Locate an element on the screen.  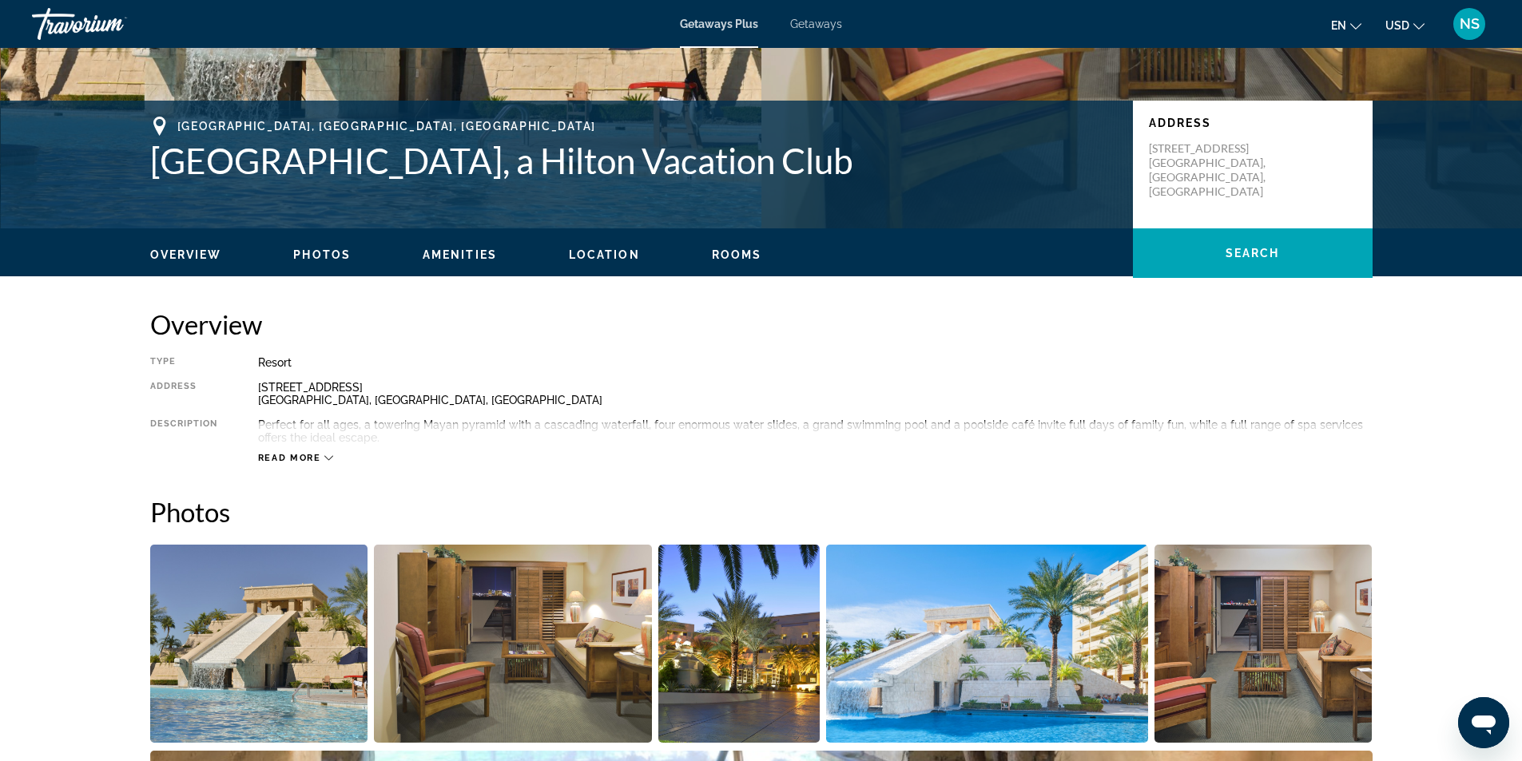
button: Location is located at coordinates (604, 255).